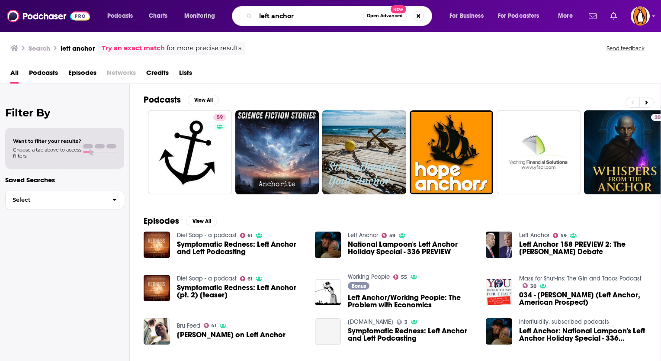 The height and width of the screenshot is (361, 661). What do you see at coordinates (180, 221) in the screenshot?
I see `a: EpisodesView All` at bounding box center [180, 221].